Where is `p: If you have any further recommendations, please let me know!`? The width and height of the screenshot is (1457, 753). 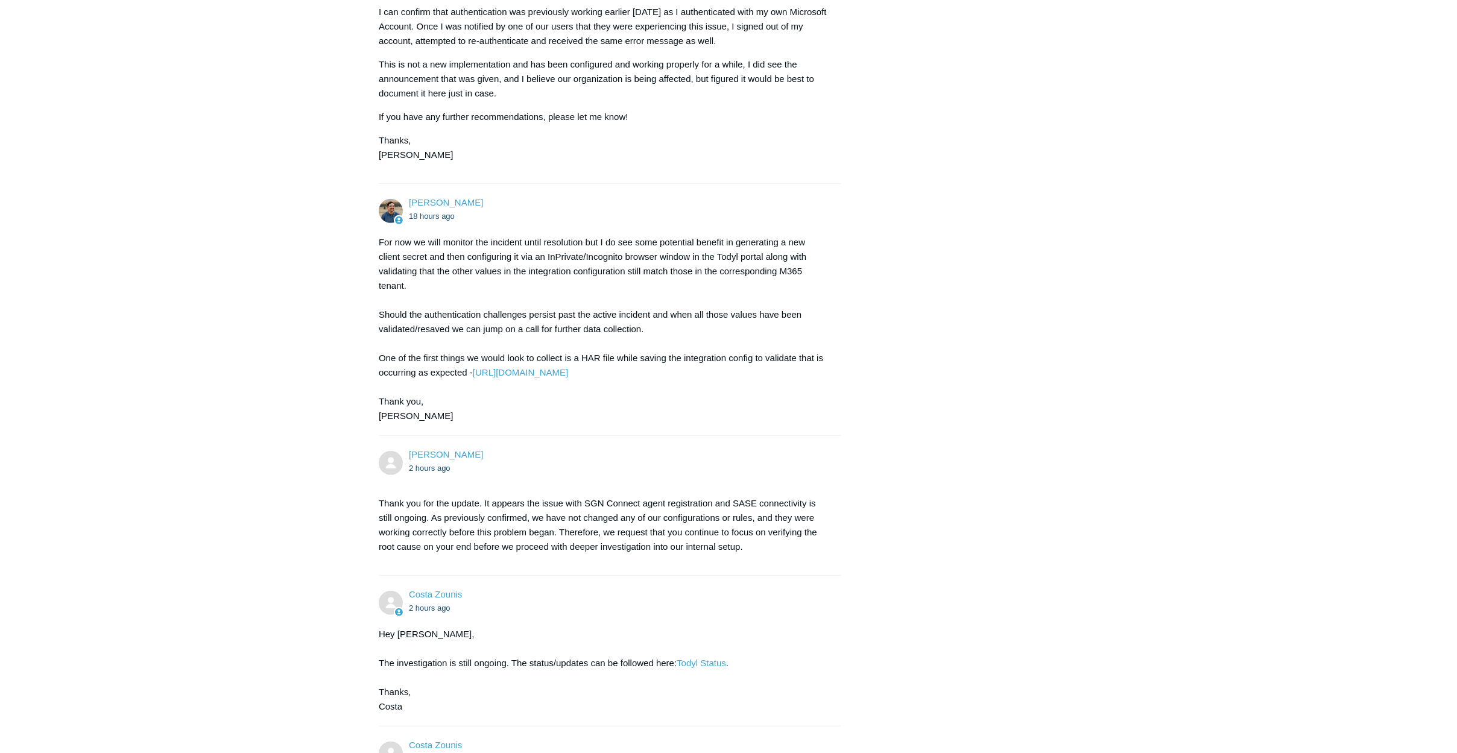
p: If you have any further recommendations, please let me know! is located at coordinates (604, 117).